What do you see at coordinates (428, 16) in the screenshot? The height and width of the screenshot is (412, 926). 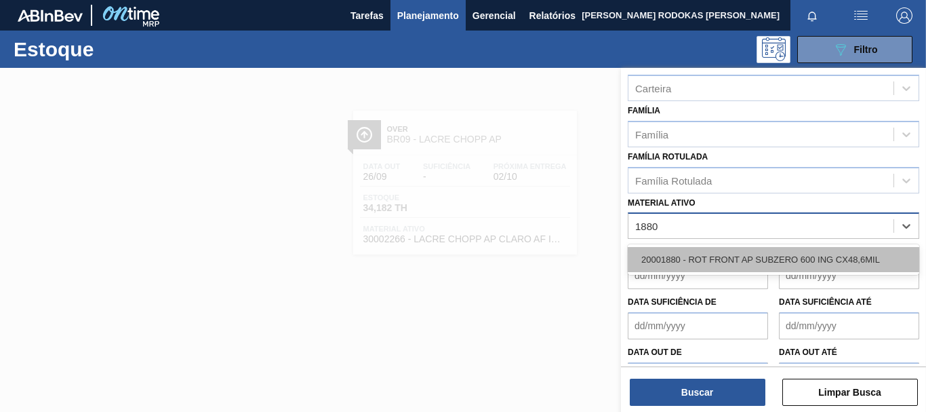 I see `span: Planejamento` at bounding box center [428, 16].